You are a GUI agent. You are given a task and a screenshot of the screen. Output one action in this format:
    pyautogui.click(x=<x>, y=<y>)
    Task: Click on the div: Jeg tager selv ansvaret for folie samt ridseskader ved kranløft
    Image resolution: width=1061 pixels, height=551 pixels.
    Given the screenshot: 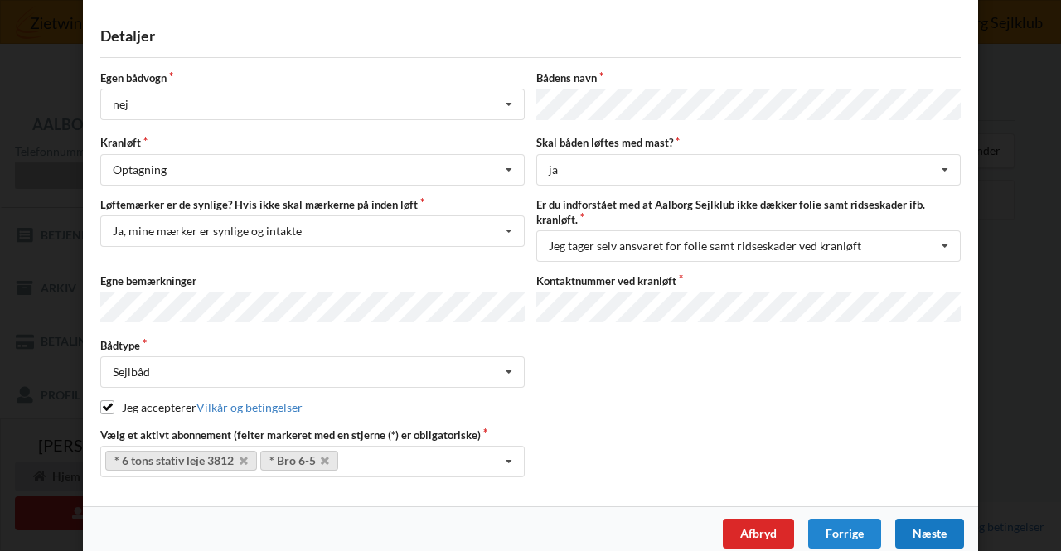 What is the action you would take?
    pyautogui.click(x=705, y=246)
    